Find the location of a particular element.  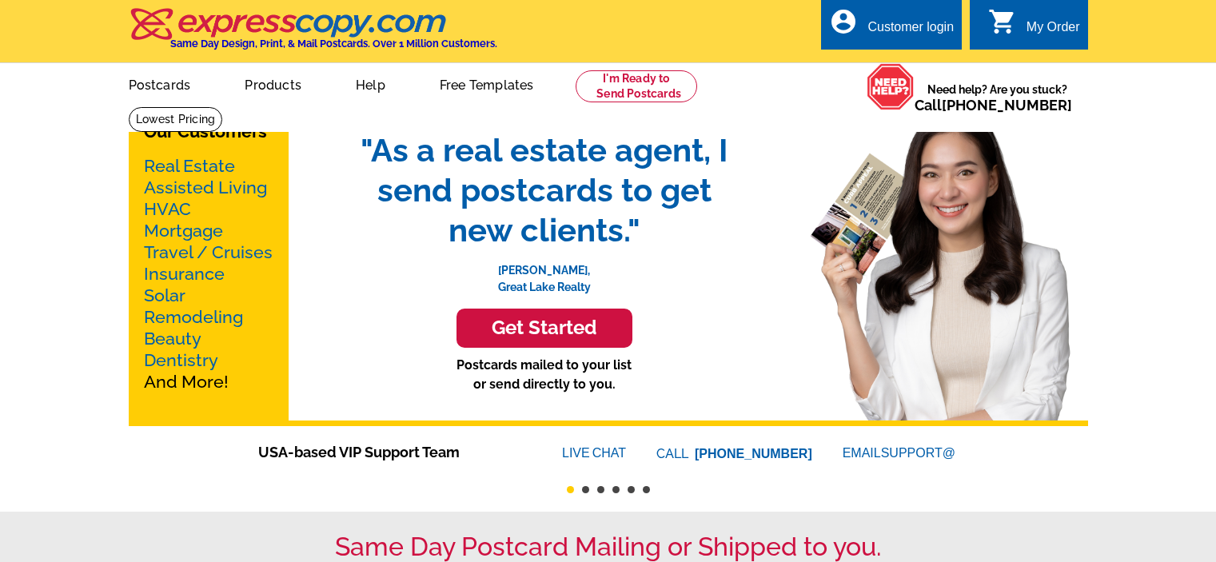

a: Travel / Cruises is located at coordinates (208, 252).